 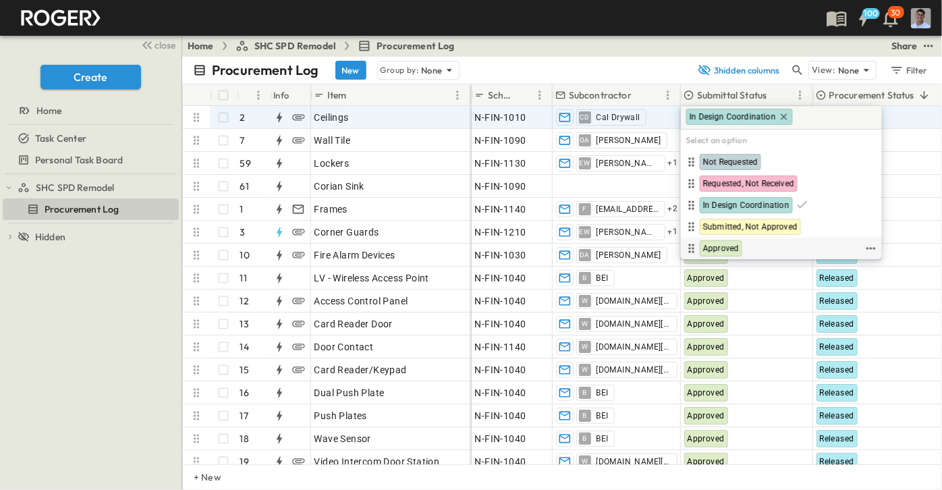 I want to click on div: Not Requested, so click(x=781, y=162).